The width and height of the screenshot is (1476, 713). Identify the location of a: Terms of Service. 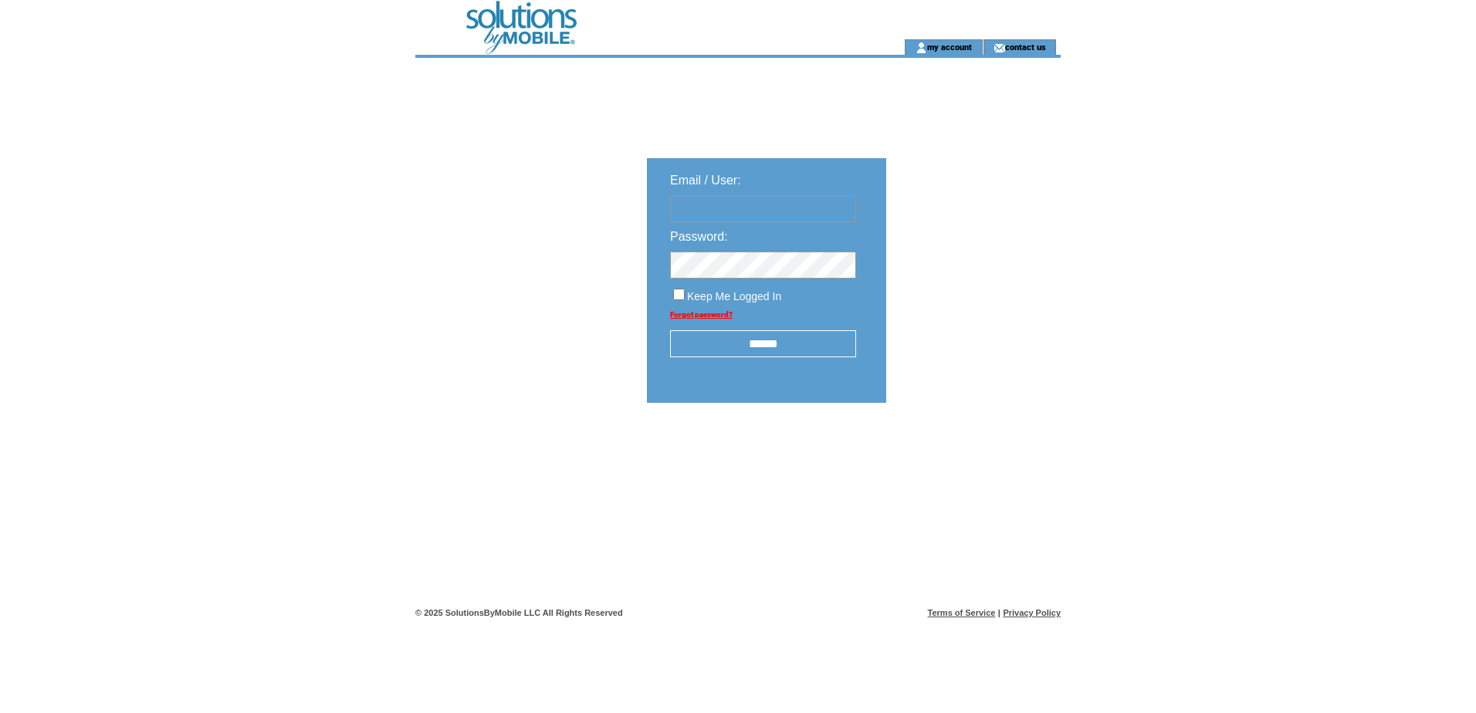
(962, 613).